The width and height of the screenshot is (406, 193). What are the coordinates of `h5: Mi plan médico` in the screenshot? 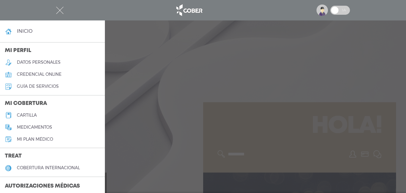 It's located at (35, 140).